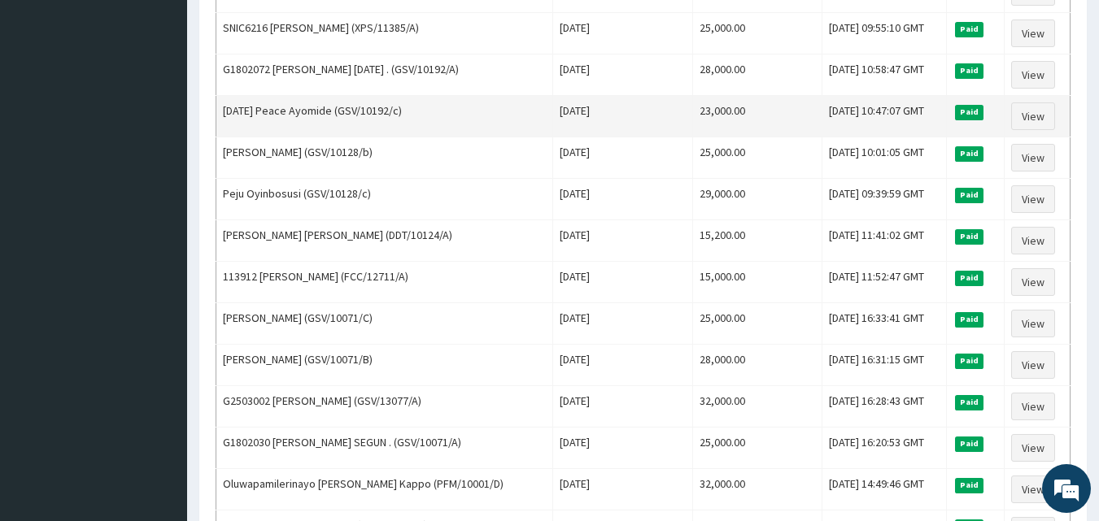 This screenshot has height=521, width=1099. What do you see at coordinates (757, 282) in the screenshot?
I see `td: 15,000.00` at bounding box center [757, 282].